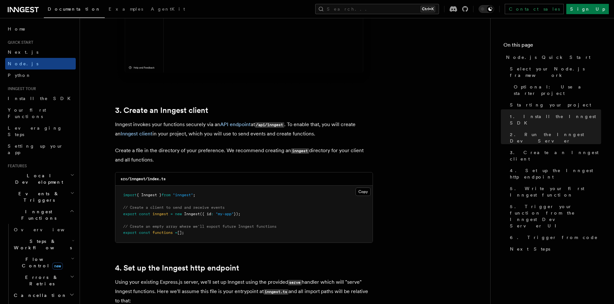  I want to click on a: 5. Write your first Inngest function, so click(554, 192).